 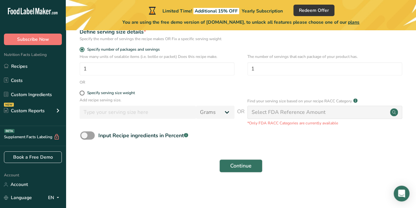 What do you see at coordinates (111, 93) in the screenshot?
I see `div: Specify serving size weight` at bounding box center [111, 93].